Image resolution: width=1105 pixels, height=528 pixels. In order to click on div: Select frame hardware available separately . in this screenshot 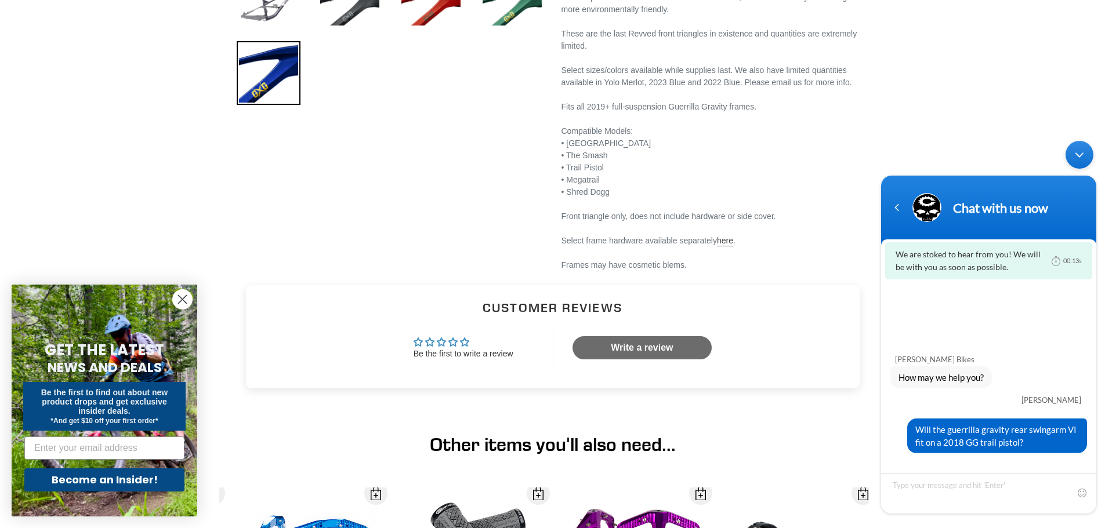, I will do `click(715, 241)`.